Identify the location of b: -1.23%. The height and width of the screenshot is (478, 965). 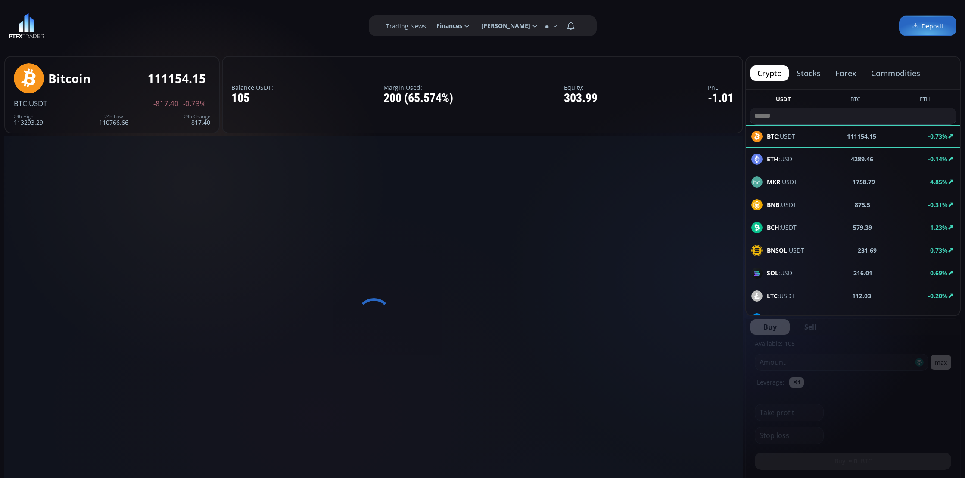
(937, 227).